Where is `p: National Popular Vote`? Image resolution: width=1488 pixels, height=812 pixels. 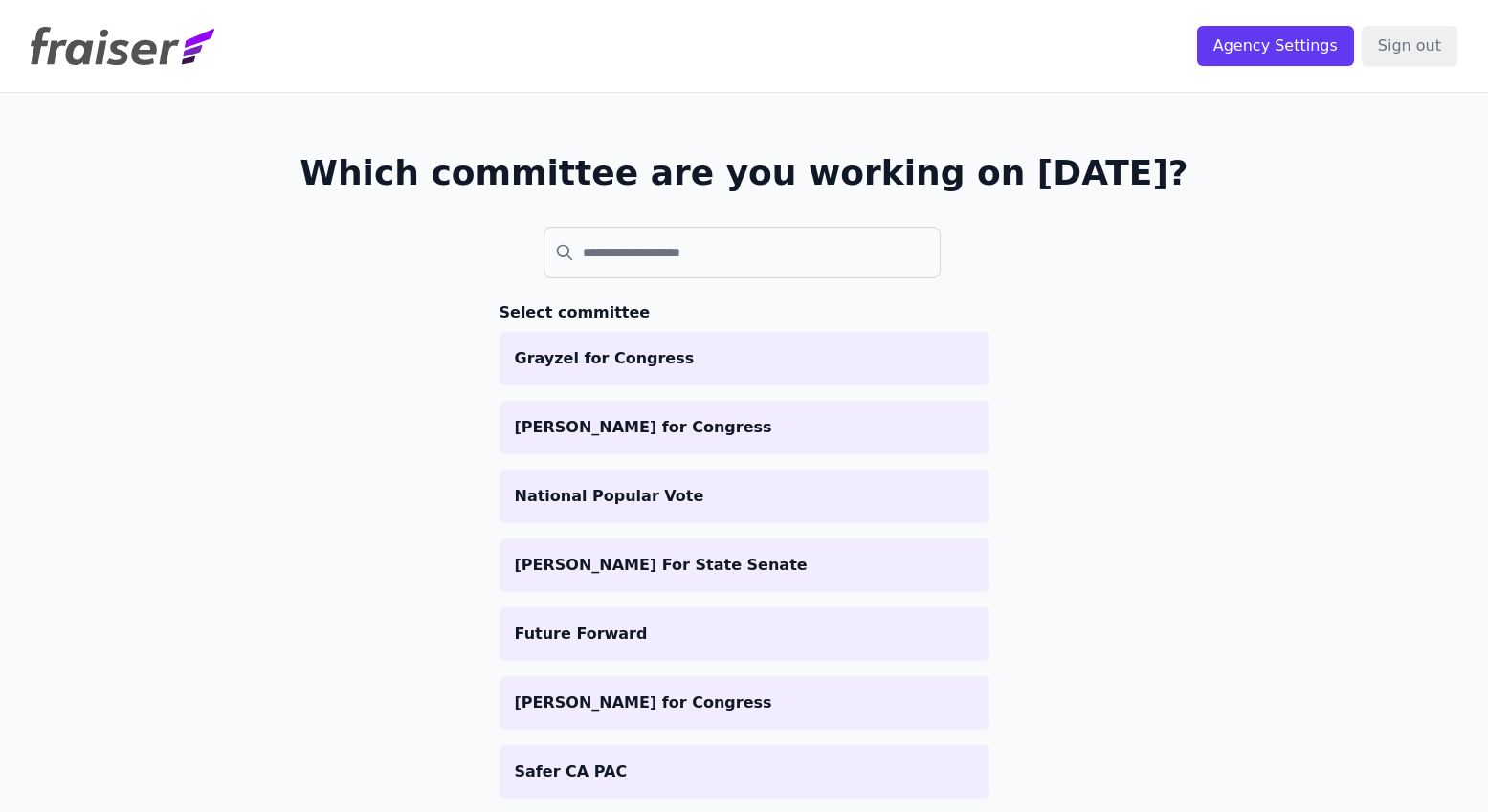
p: National Popular Vote is located at coordinates (744, 496).